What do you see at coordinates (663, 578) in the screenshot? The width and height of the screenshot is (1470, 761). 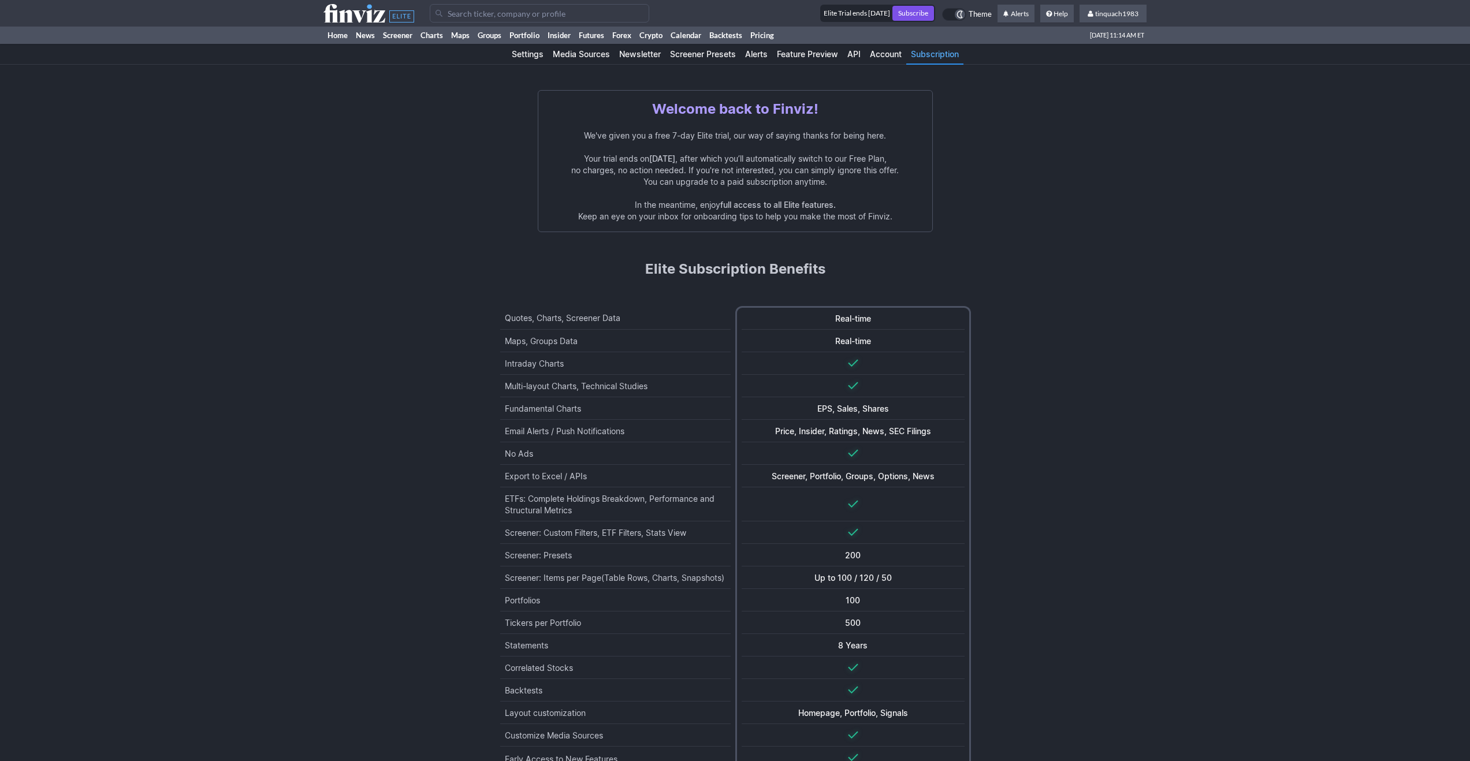 I see `span: (Table Rows, Charts, Snapshots)` at bounding box center [663, 578].